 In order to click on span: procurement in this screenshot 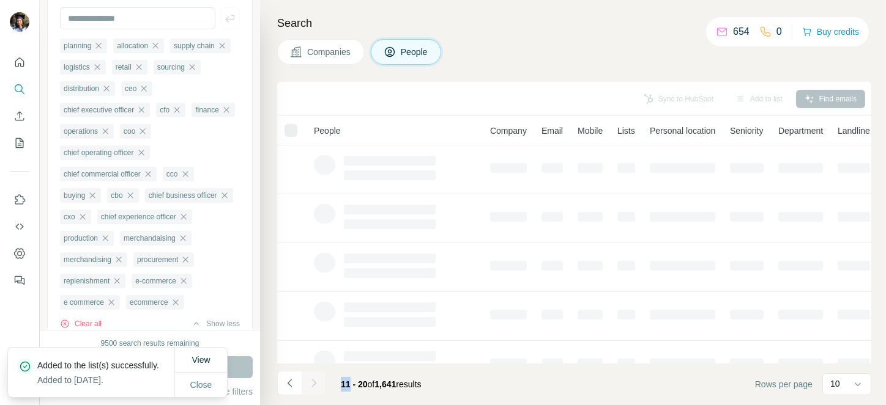, I will do `click(157, 260)`.